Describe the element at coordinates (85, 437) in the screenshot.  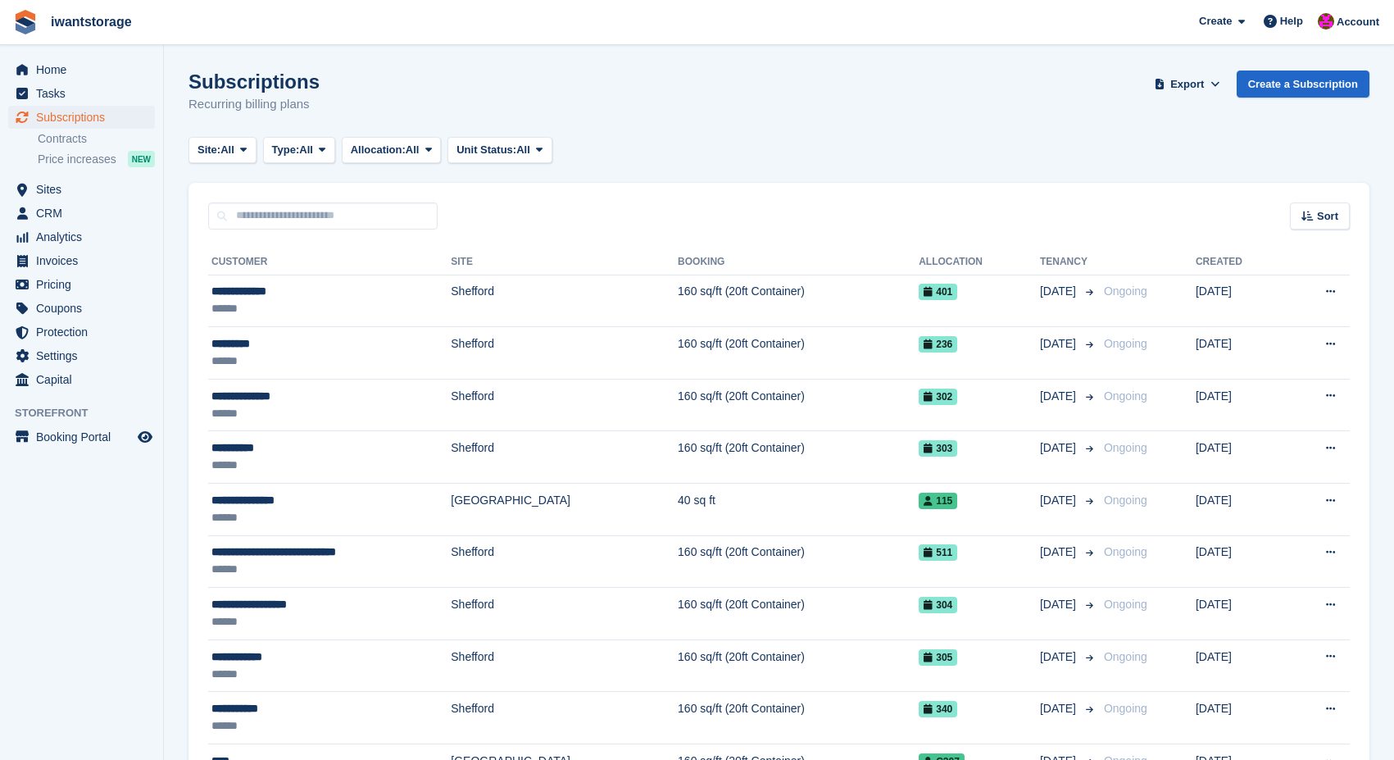
I see `span: Booking Portal` at that location.